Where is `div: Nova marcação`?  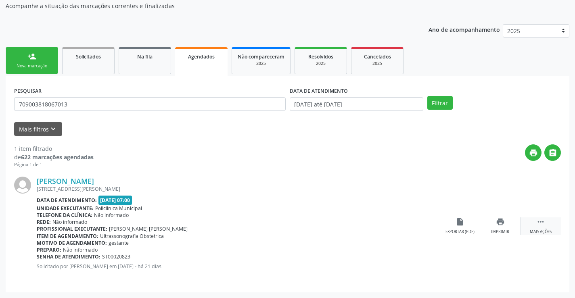
div: Nova marcação is located at coordinates (32, 66).